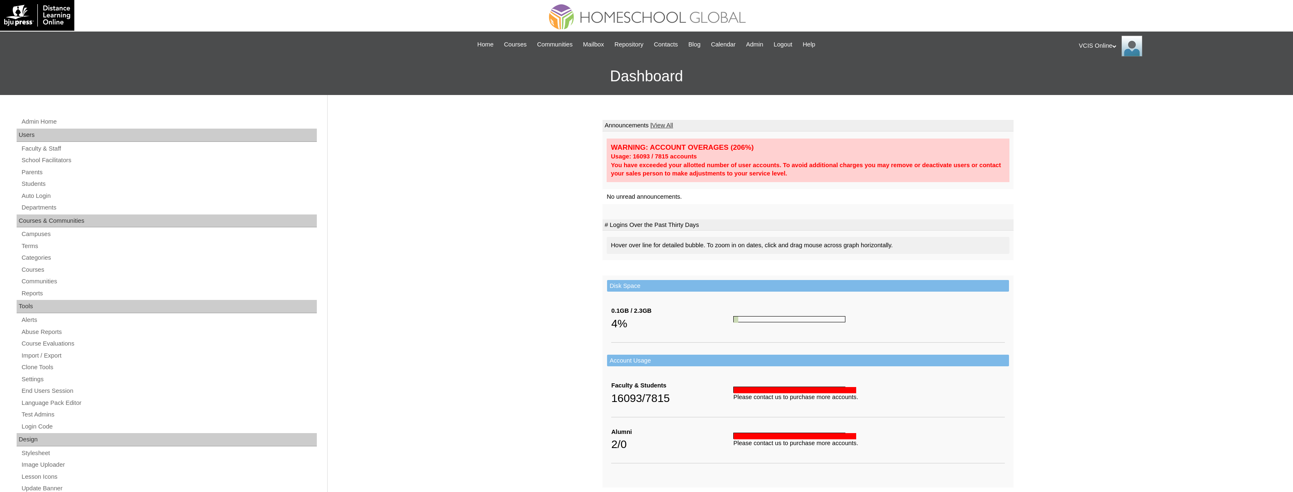 The height and width of the screenshot is (492, 1293). What do you see at coordinates (169, 367) in the screenshot?
I see `a: Clone Tools` at bounding box center [169, 367].